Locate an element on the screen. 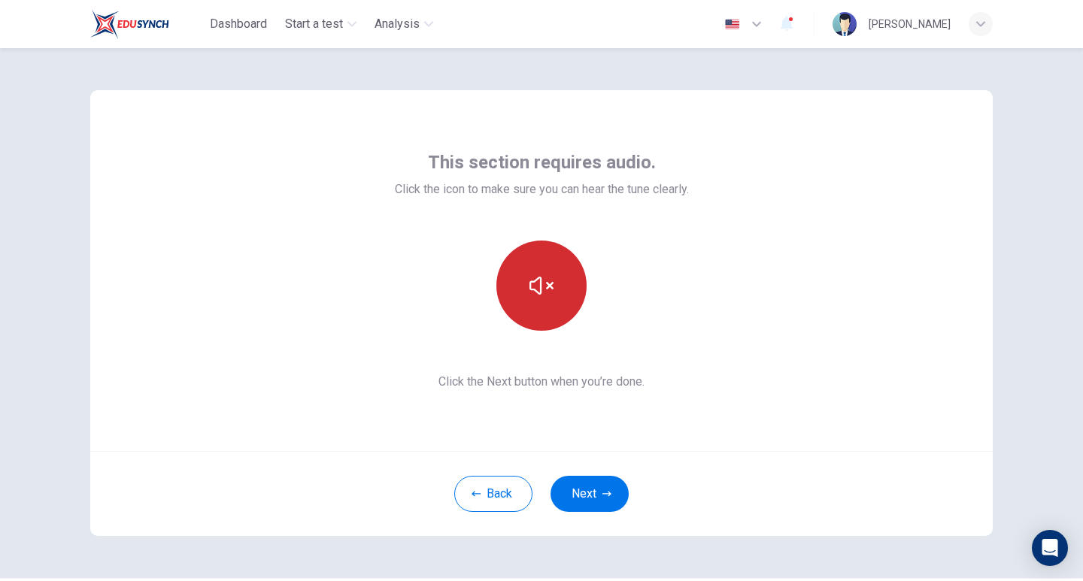  span: This section requires audio. is located at coordinates (542, 162).